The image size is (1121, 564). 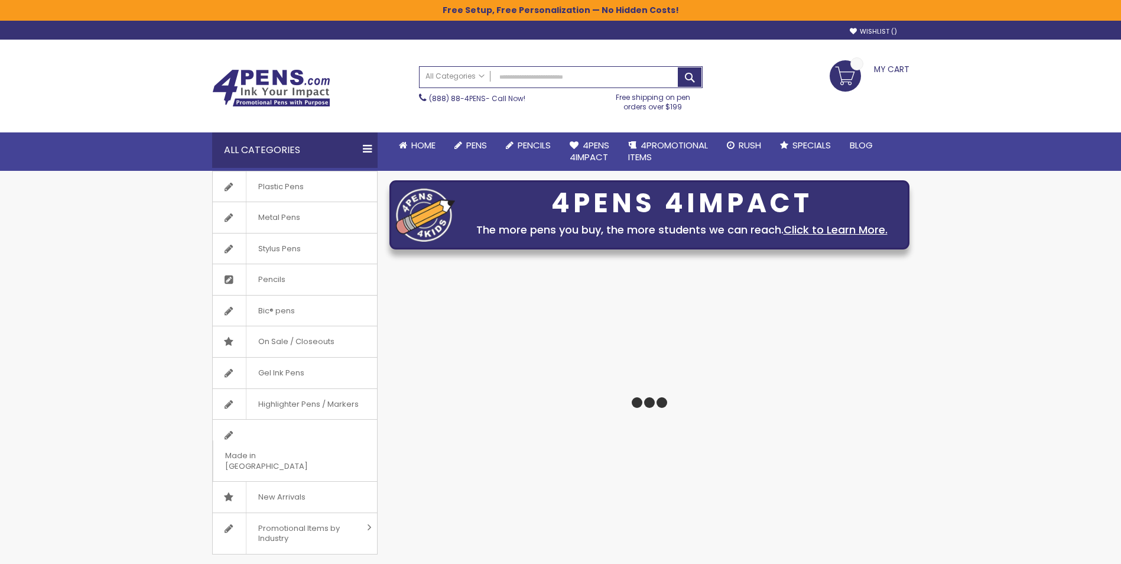 What do you see at coordinates (477, 98) in the screenshot?
I see `span: - Call Now!` at bounding box center [477, 98].